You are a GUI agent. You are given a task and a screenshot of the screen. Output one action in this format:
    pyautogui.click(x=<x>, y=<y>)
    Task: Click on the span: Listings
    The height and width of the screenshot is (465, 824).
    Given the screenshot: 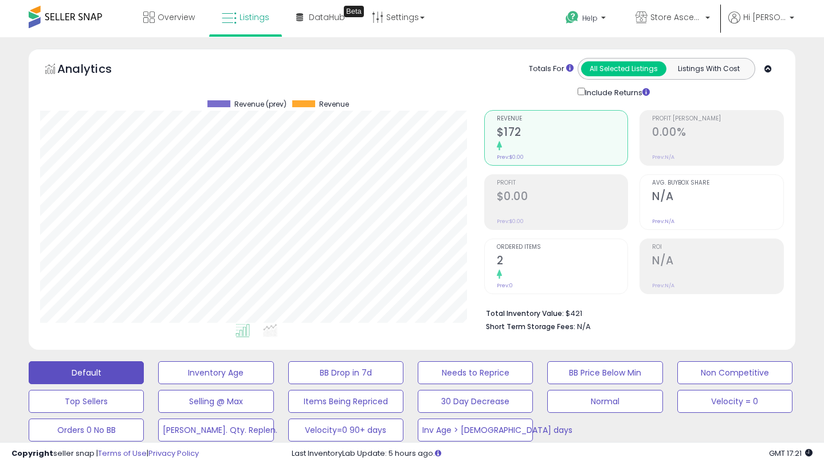 What is the action you would take?
    pyautogui.click(x=255, y=17)
    